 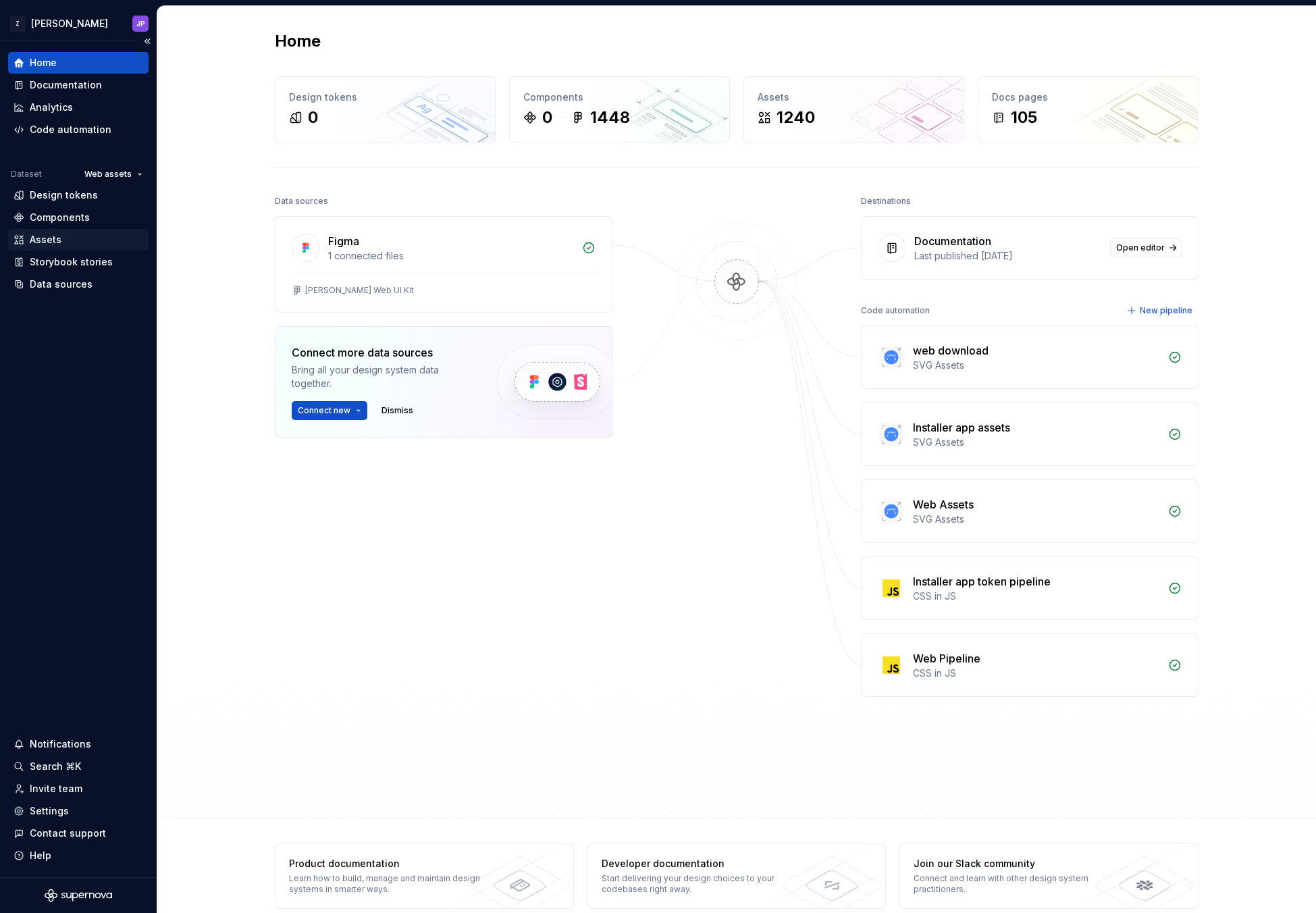 I want to click on a: Assets, so click(x=78, y=240).